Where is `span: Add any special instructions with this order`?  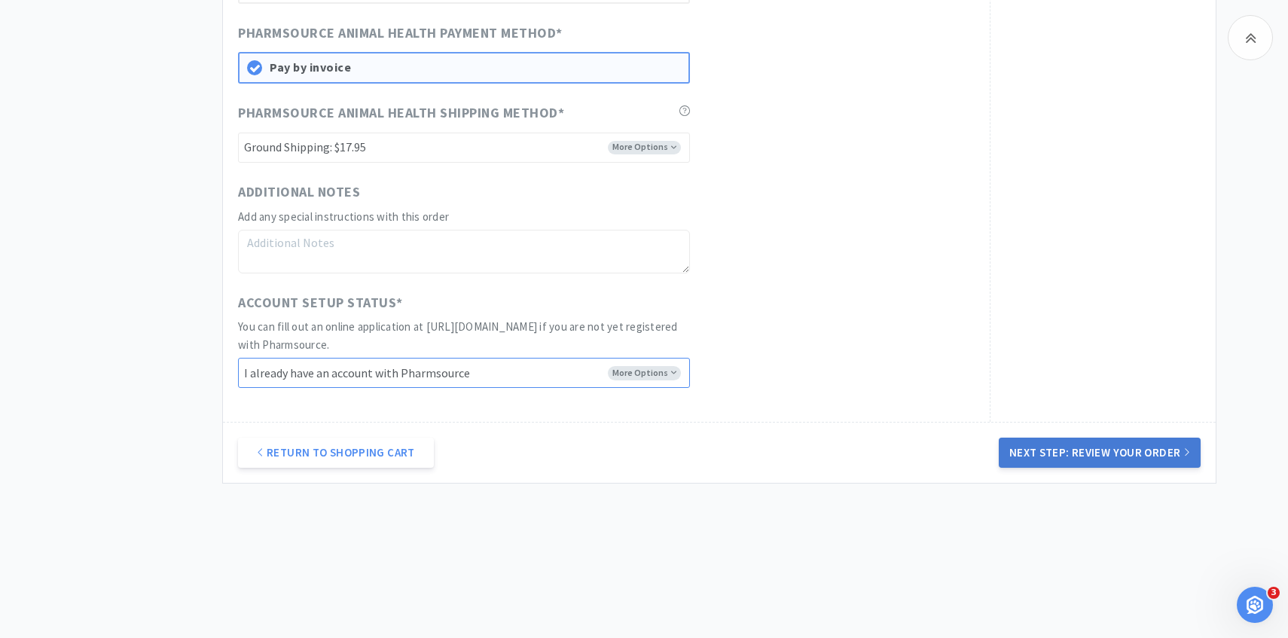
span: Add any special instructions with this order is located at coordinates (343, 216).